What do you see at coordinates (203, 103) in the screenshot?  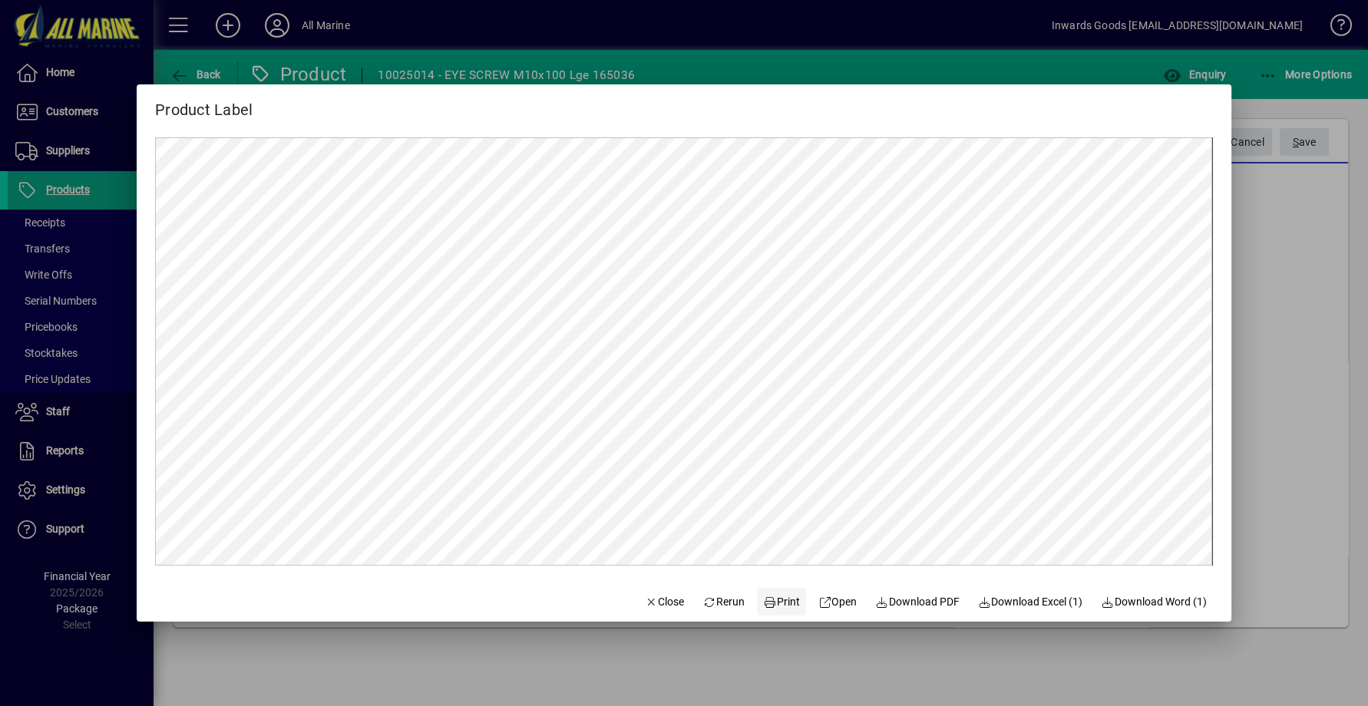 I see `h2: Product Label` at bounding box center [203, 103].